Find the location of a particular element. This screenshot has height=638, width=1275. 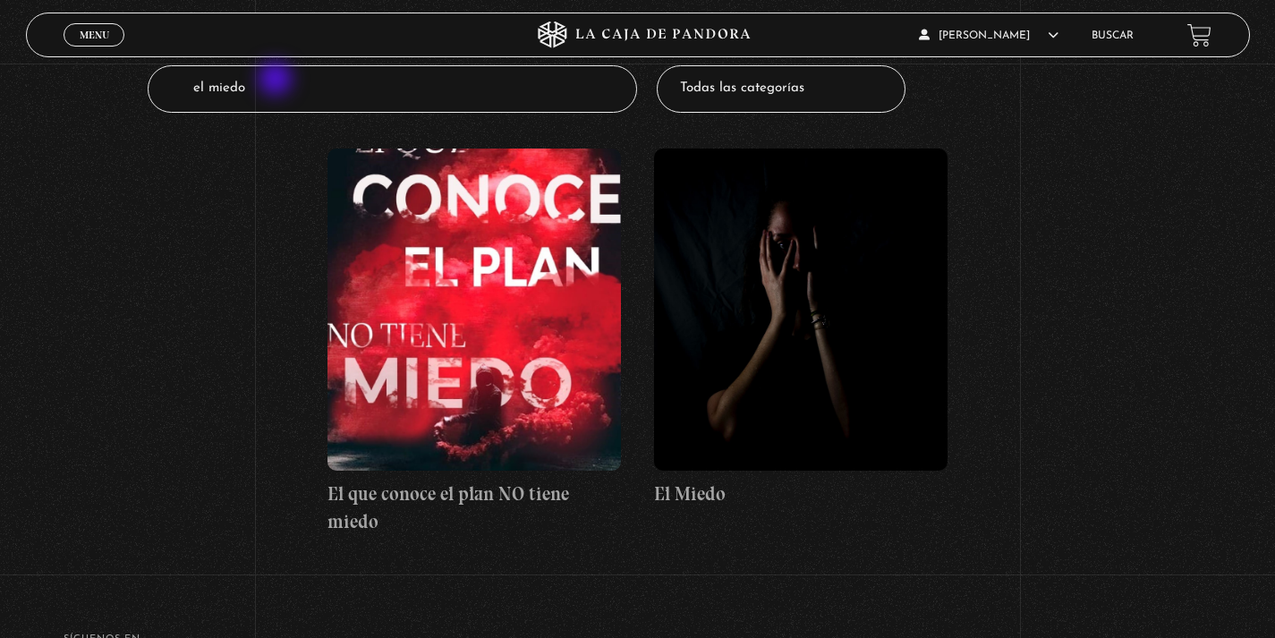

a: El que conoce el plan NO tiene miedo is located at coordinates (474, 342).